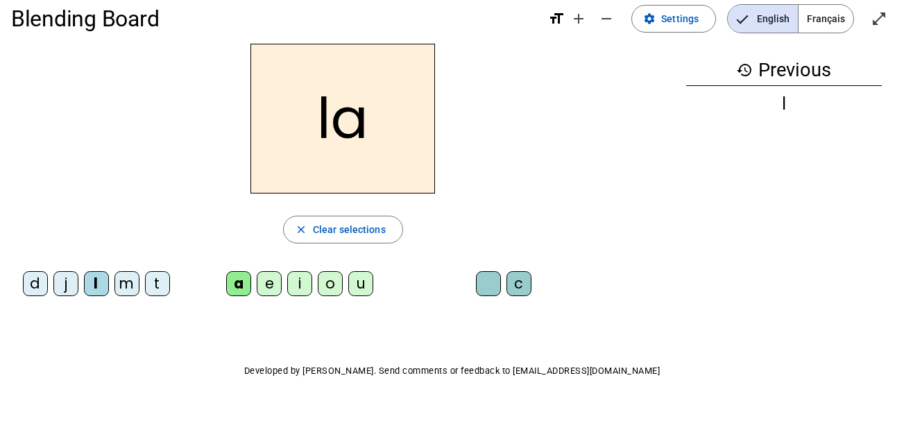  Describe the element at coordinates (680, 19) in the screenshot. I see `span: Settings` at that location.